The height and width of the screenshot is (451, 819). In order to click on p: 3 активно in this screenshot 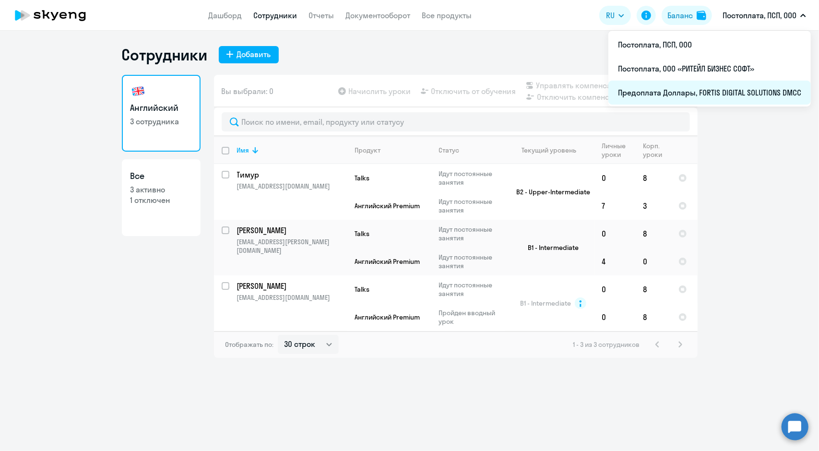, I will do `click(161, 189)`.